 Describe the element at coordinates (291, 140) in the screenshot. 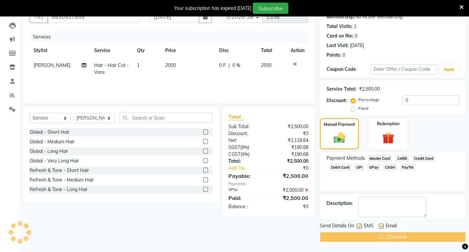

I see `div: ₹2,118.64` at that location.